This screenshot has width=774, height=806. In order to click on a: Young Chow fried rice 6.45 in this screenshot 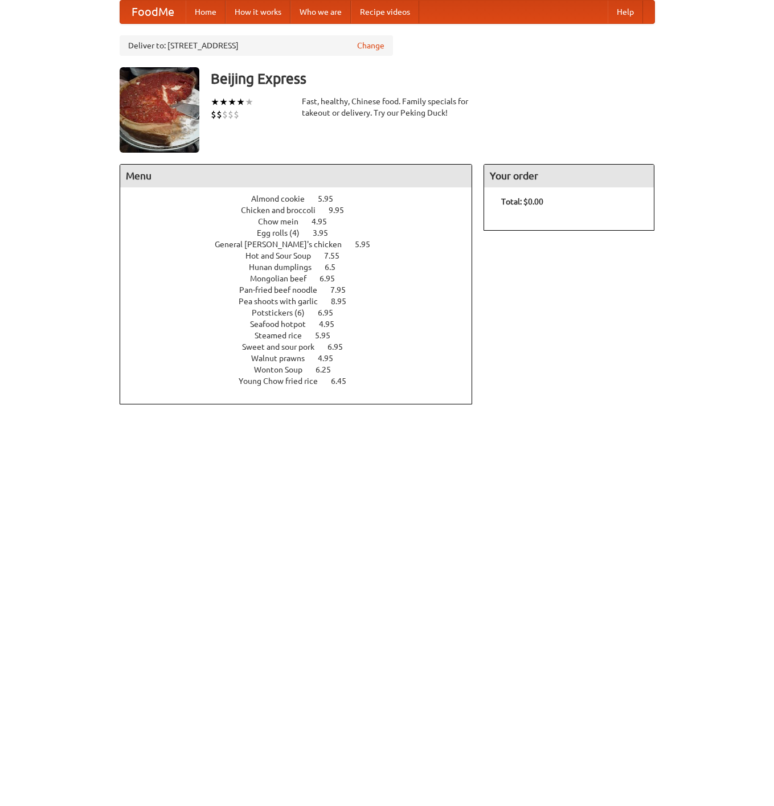, I will do `click(303, 381)`.